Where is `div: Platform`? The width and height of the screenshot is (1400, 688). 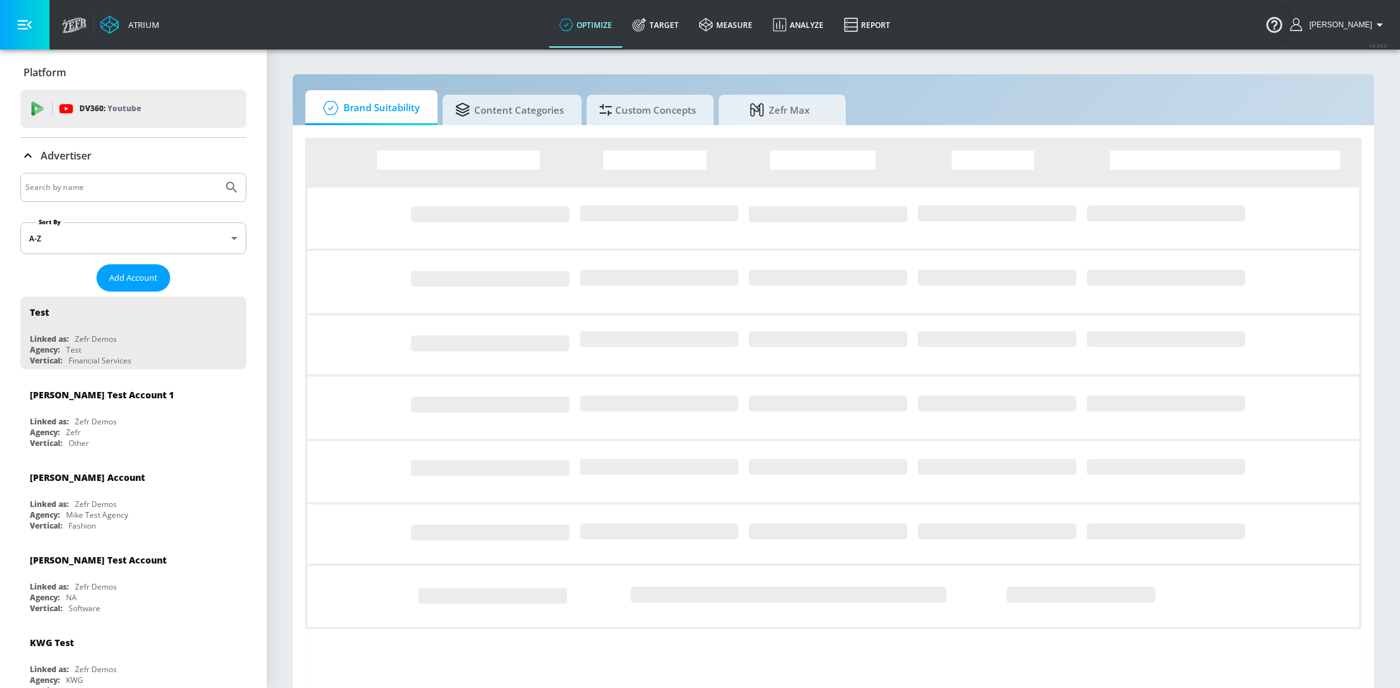
div: Platform is located at coordinates (133, 72).